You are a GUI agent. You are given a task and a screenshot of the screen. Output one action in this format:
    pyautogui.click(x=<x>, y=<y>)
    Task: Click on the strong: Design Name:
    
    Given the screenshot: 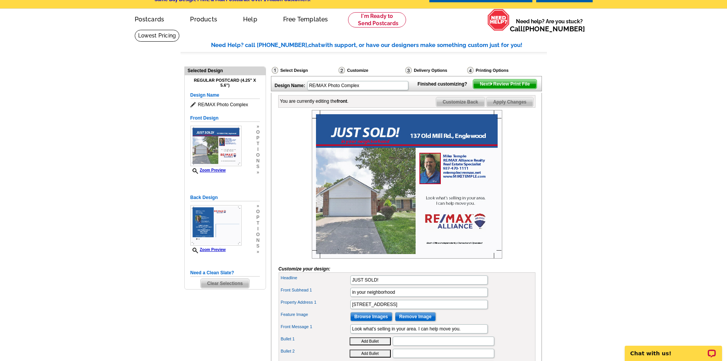 What is the action you would take?
    pyautogui.click(x=290, y=85)
    